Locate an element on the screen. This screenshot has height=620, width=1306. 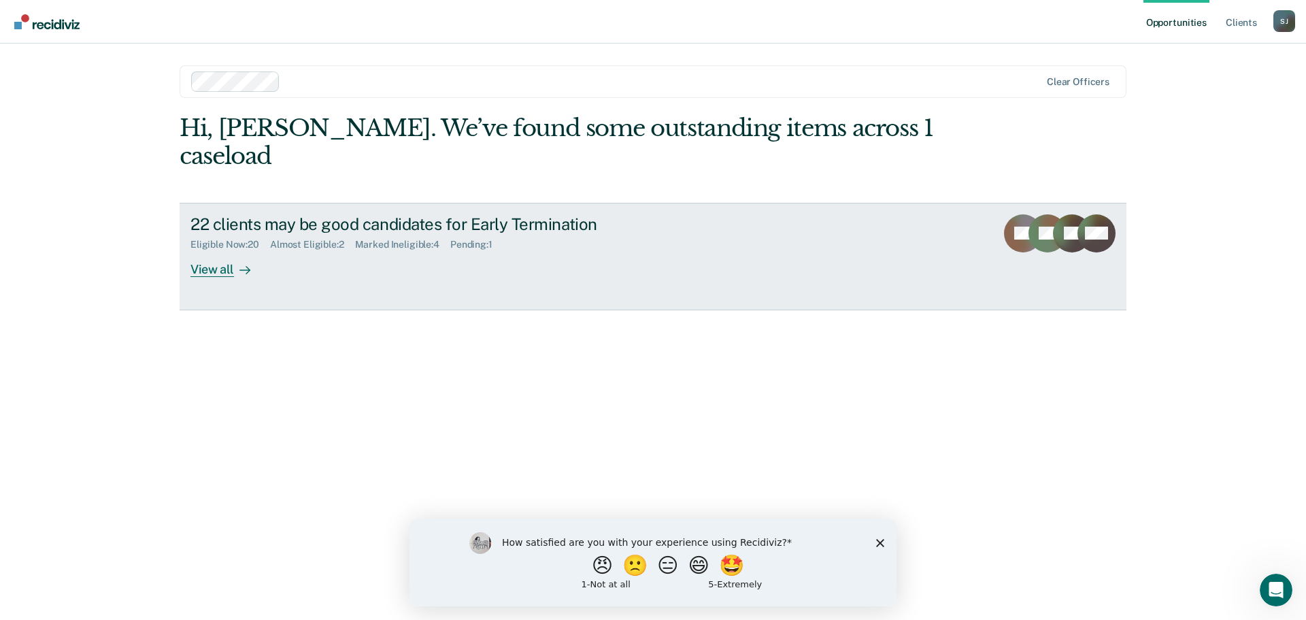
a: 22 clients may be good candidates for Early TerminationEligible Now:20Almost Eligible:2Marked Ine... is located at coordinates (653, 257).